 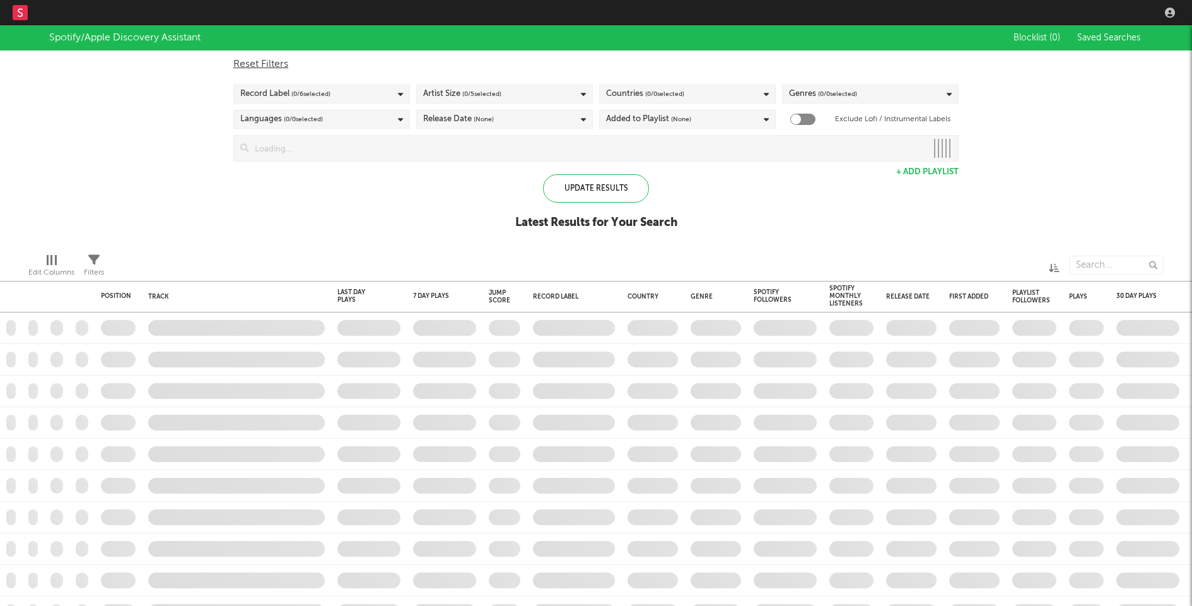 I want to click on input: Search..., so click(x=1116, y=265).